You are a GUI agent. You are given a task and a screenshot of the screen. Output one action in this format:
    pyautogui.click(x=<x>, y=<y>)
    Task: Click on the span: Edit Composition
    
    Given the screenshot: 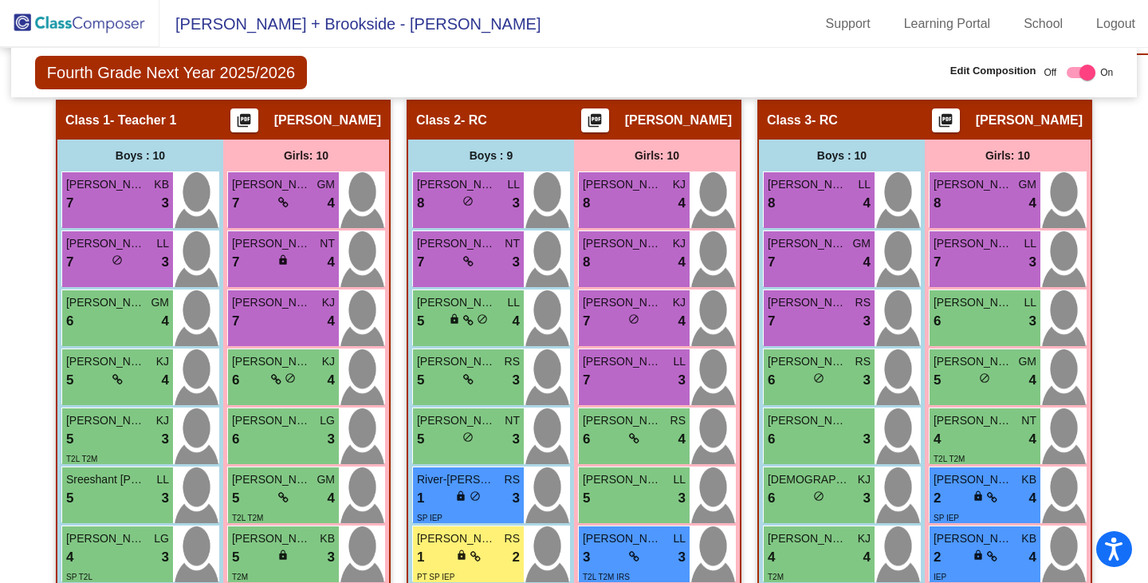 What is the action you would take?
    pyautogui.click(x=993, y=71)
    